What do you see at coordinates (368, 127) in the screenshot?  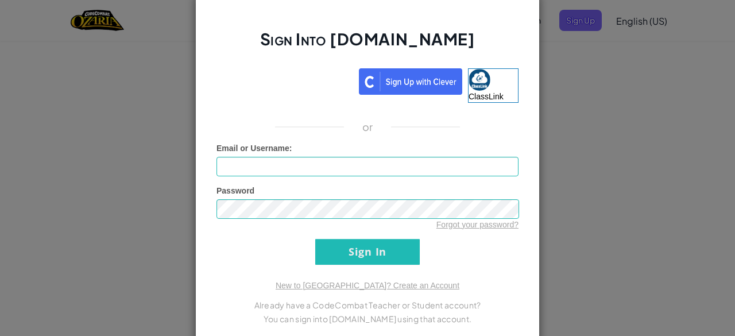 I see `p: or` at bounding box center [368, 127].